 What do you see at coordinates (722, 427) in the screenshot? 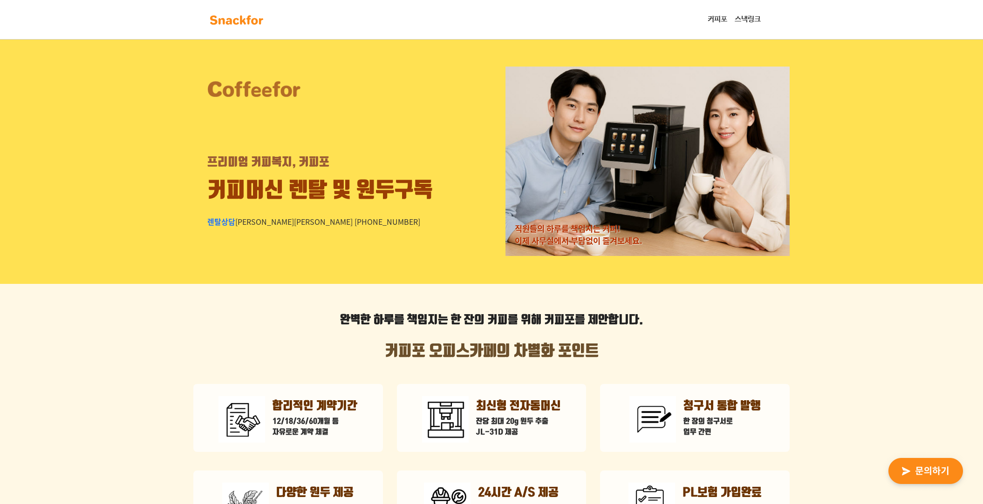
I see `p: 한 장의 청구서로 업무 간편` at bounding box center [722, 427].